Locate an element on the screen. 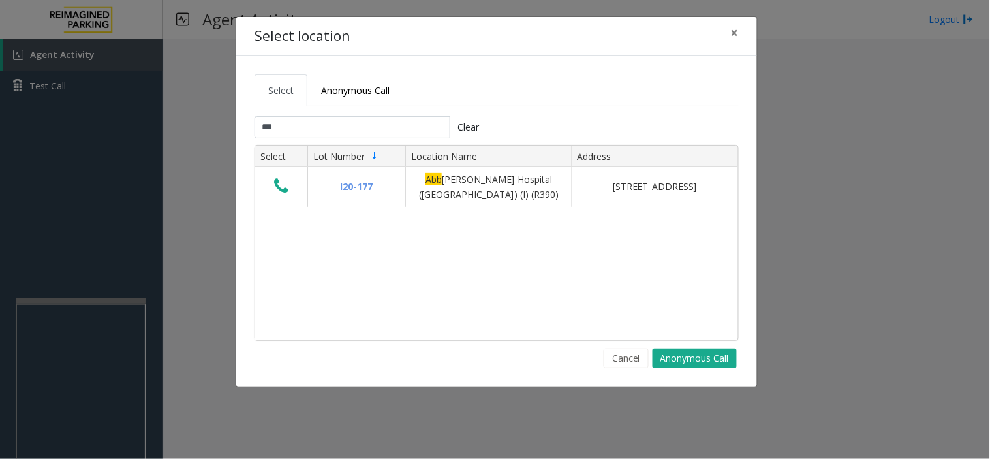  span: Anonymous Call is located at coordinates (355, 90).